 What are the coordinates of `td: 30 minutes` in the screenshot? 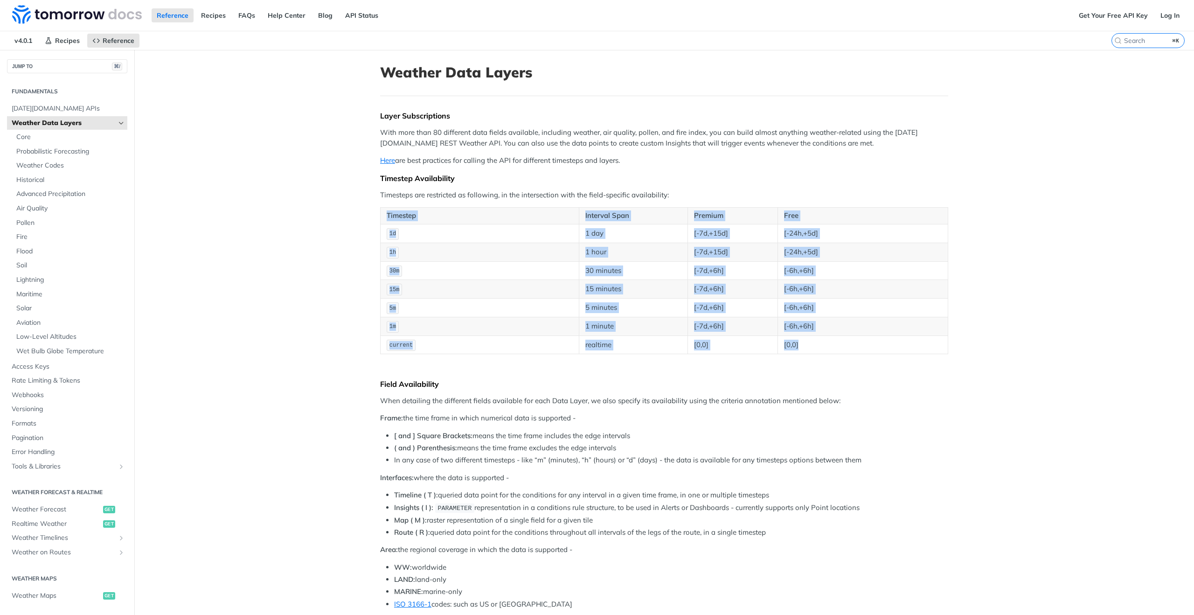 It's located at (633, 271).